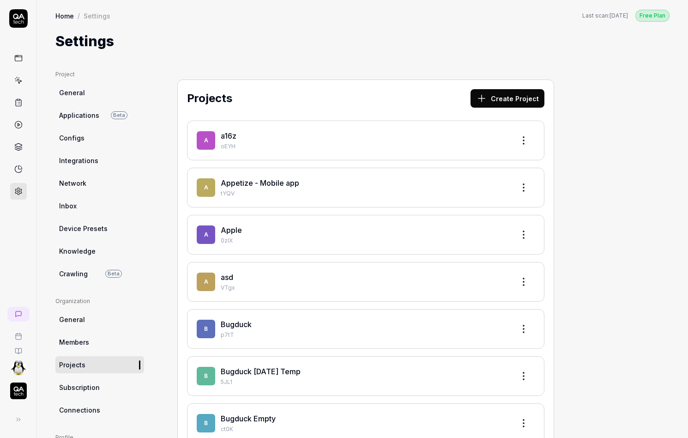  Describe the element at coordinates (364, 288) in the screenshot. I see `p: VTgx` at that location.